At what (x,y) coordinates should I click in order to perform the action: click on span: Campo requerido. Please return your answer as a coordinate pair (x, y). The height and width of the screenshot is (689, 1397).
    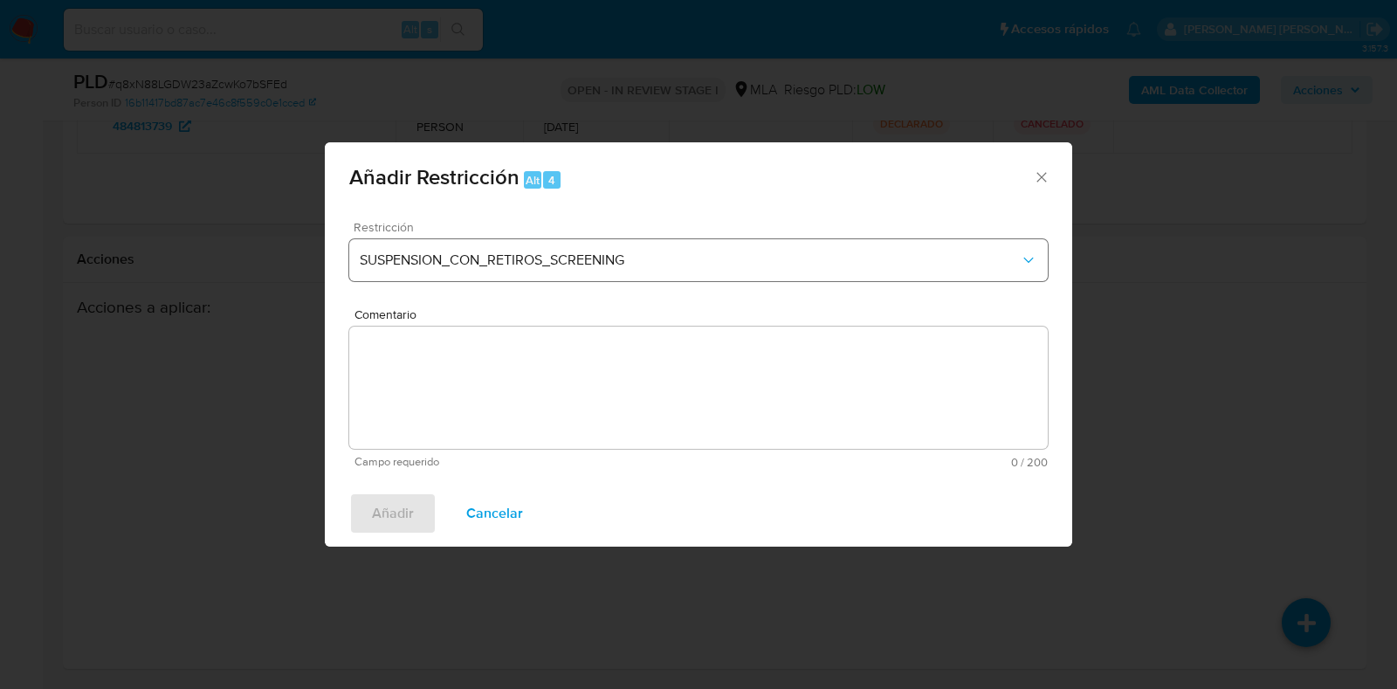
    Looking at the image, I should click on (527, 462).